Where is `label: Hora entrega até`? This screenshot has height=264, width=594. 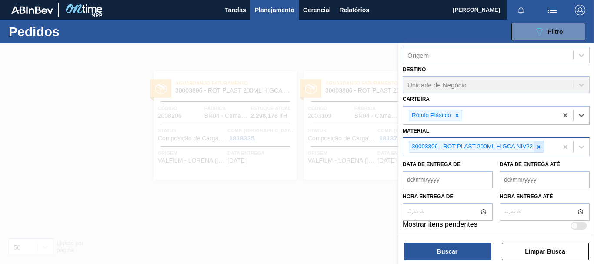
label: Hora entrega até is located at coordinates (544, 196).